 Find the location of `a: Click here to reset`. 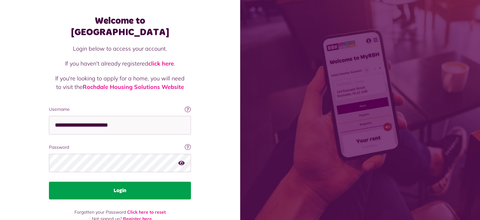

a: Click here to reset is located at coordinates (147, 212).